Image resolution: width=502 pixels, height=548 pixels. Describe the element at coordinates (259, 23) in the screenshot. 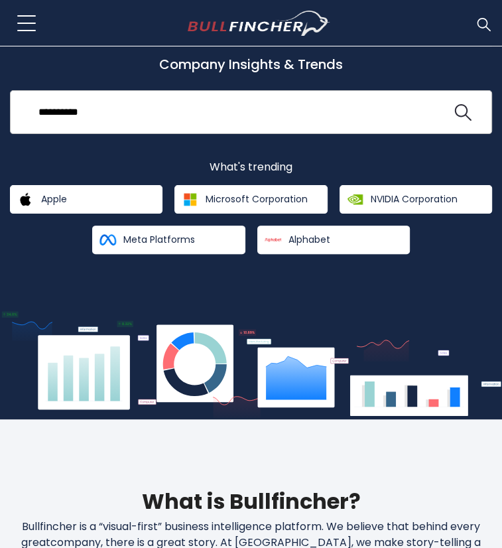

I see `img: bullfincher logo` at that location.